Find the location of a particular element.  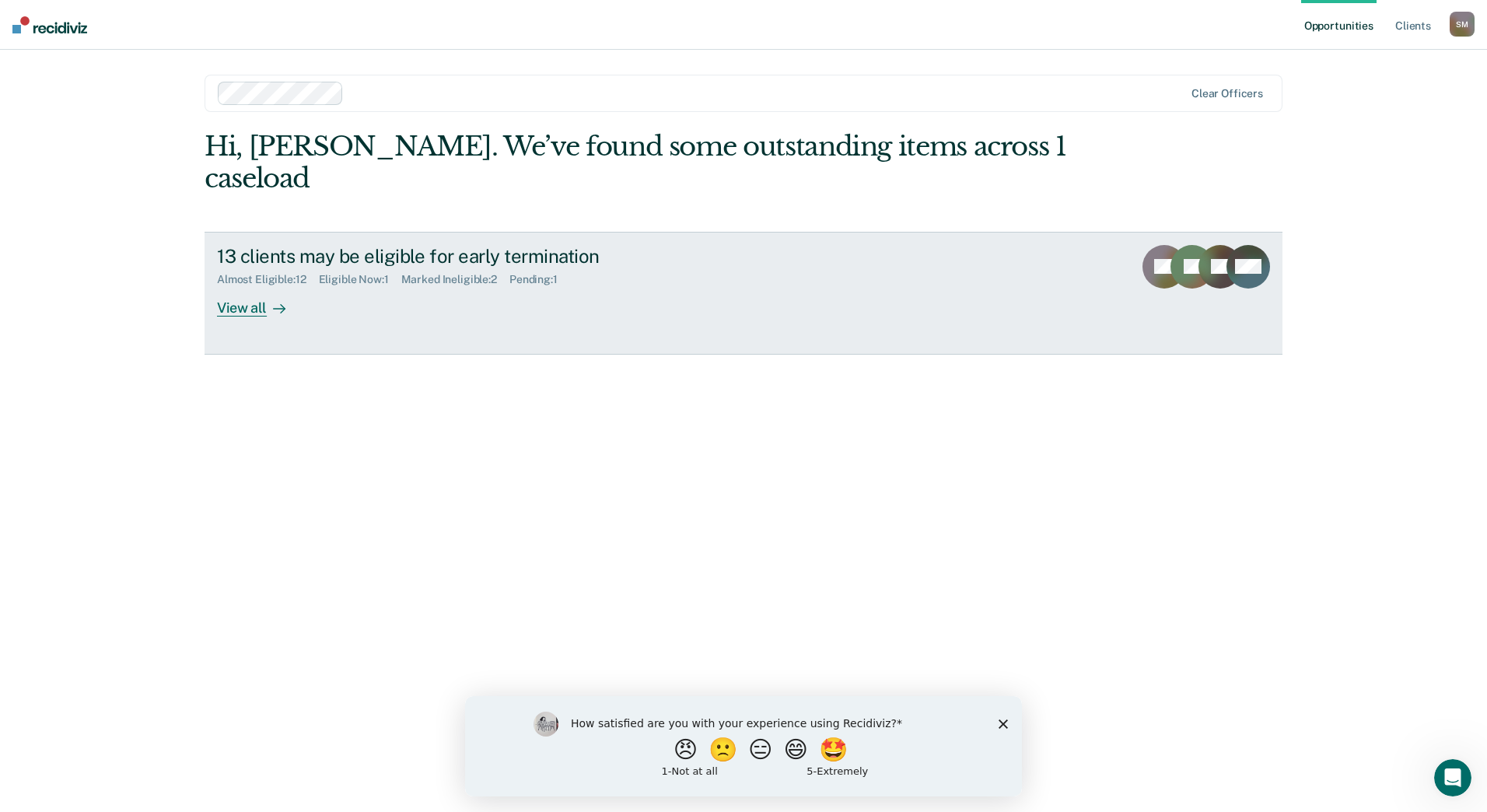

div: Marked Ineligible : 2 is located at coordinates (455, 279).